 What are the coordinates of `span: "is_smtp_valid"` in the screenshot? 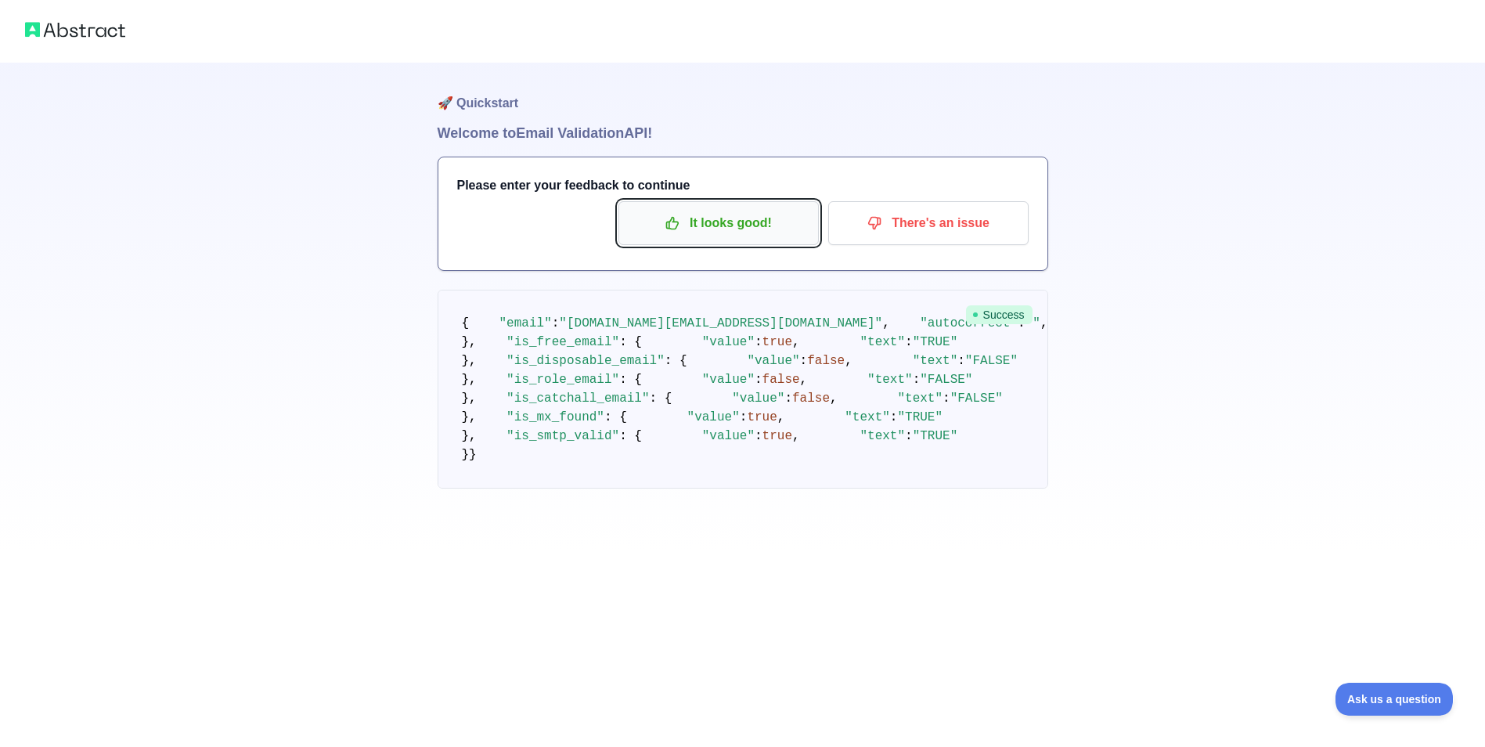 It's located at (563, 436).